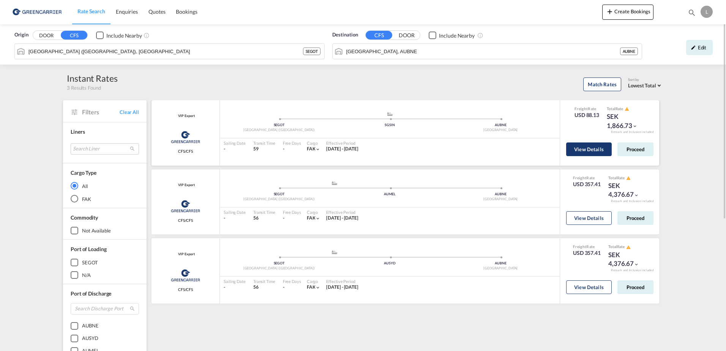 The image size is (726, 351). What do you see at coordinates (645, 80) in the screenshot?
I see `div: Sort by` at bounding box center [645, 80].